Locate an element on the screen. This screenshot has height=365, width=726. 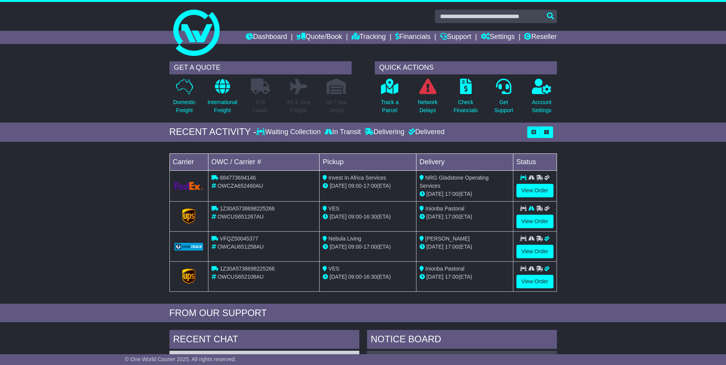
span: VFQZ50045377 is located at coordinates (239, 239).